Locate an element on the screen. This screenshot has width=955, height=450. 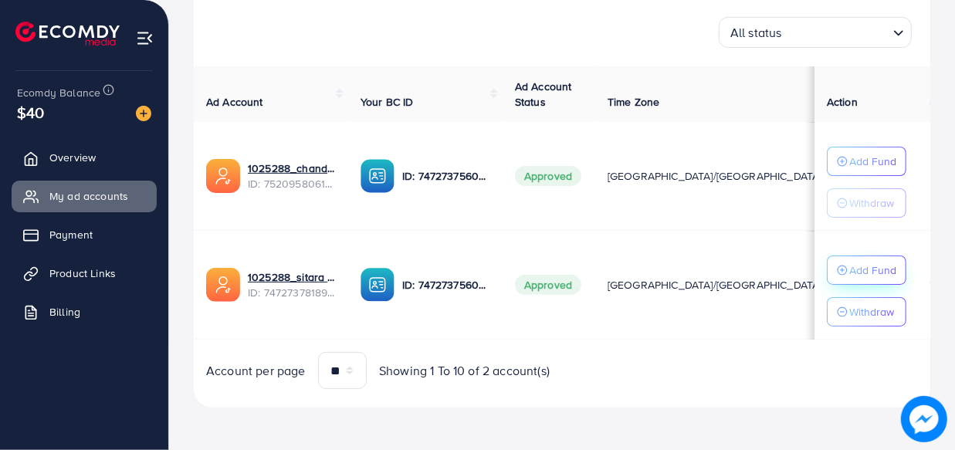
span: Ecomdy Balance is located at coordinates (59, 93).